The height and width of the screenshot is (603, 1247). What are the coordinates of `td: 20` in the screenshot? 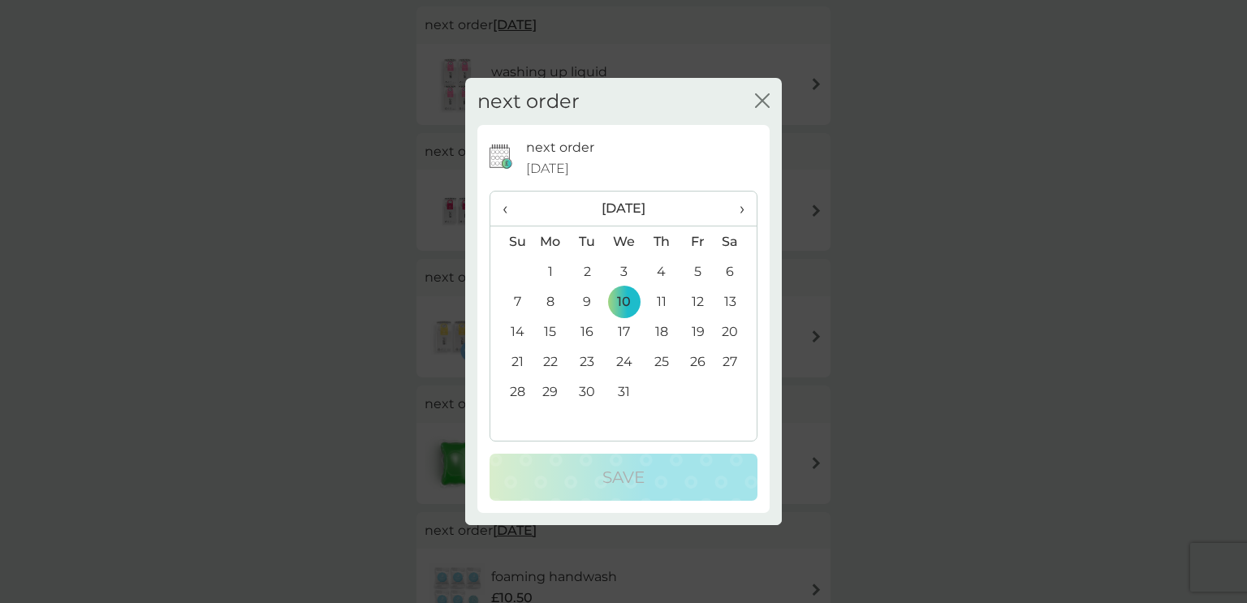 It's located at (736, 331).